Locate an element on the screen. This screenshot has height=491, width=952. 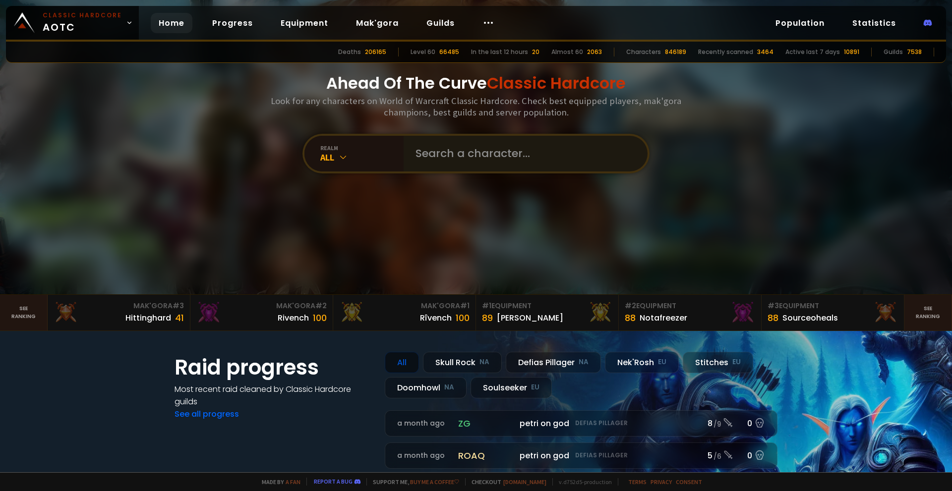
div: 89 is located at coordinates (487, 318).